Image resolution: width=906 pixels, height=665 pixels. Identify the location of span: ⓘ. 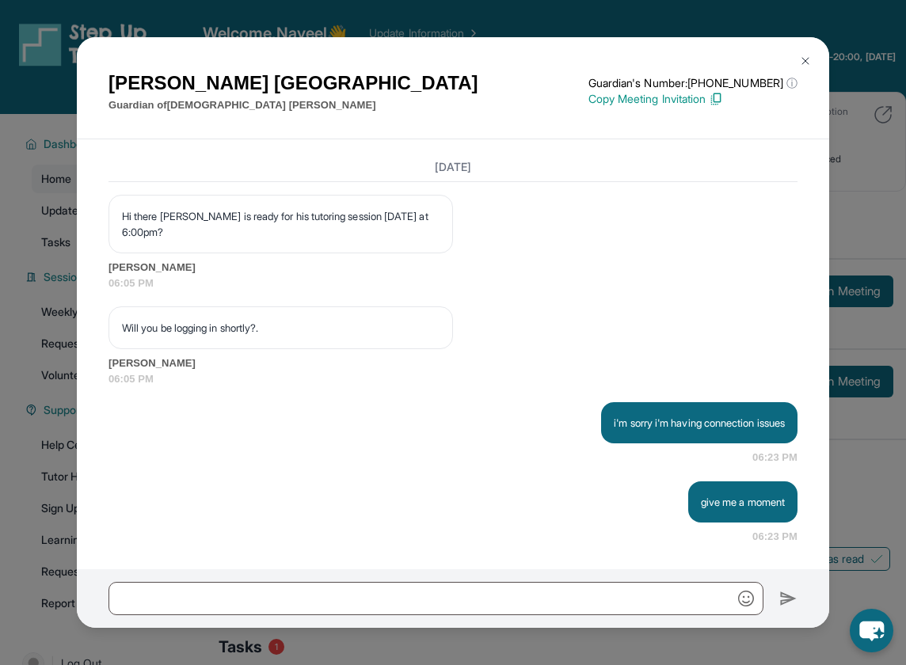
(792, 83).